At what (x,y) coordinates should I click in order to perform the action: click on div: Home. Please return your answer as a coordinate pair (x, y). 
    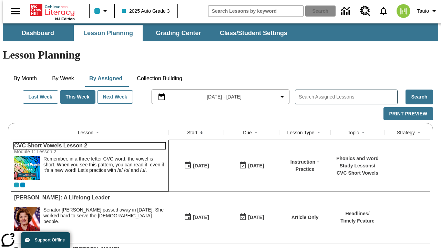
    Looking at the image, I should click on (52, 12).